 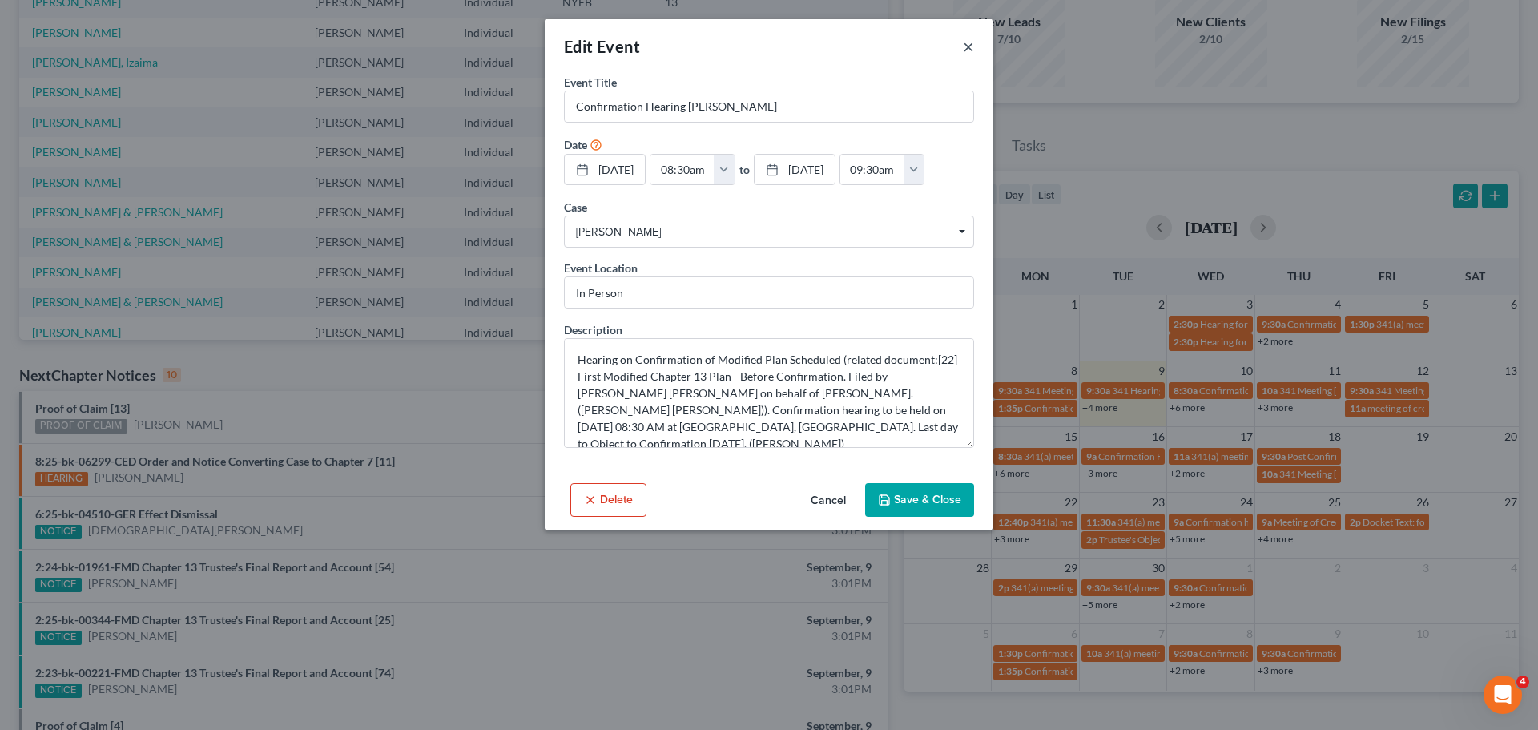 I want to click on span: 4, so click(x=1523, y=682).